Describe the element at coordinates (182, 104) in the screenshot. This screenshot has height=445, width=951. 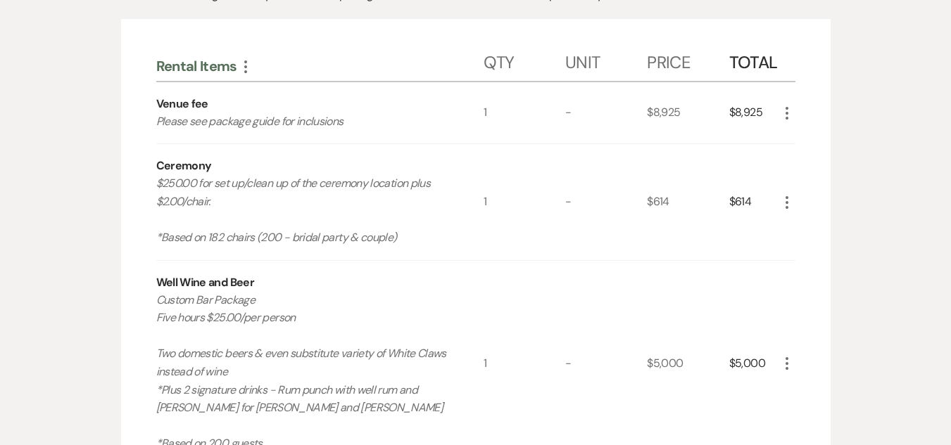
I see `div: Venue fee` at that location.